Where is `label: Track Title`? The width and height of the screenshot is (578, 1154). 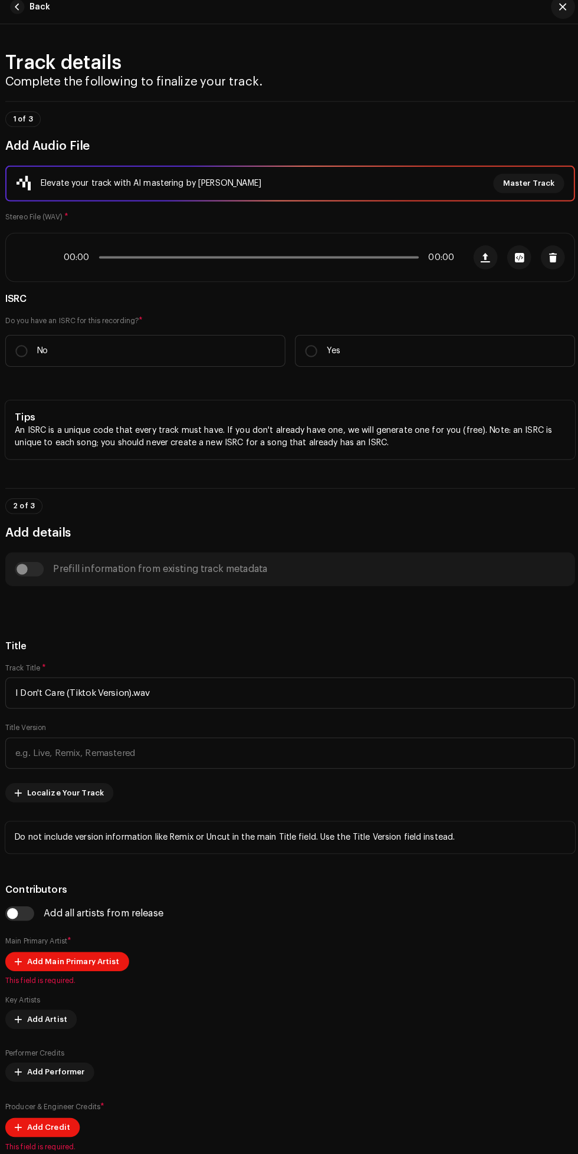
label: Track Title is located at coordinates (29, 665).